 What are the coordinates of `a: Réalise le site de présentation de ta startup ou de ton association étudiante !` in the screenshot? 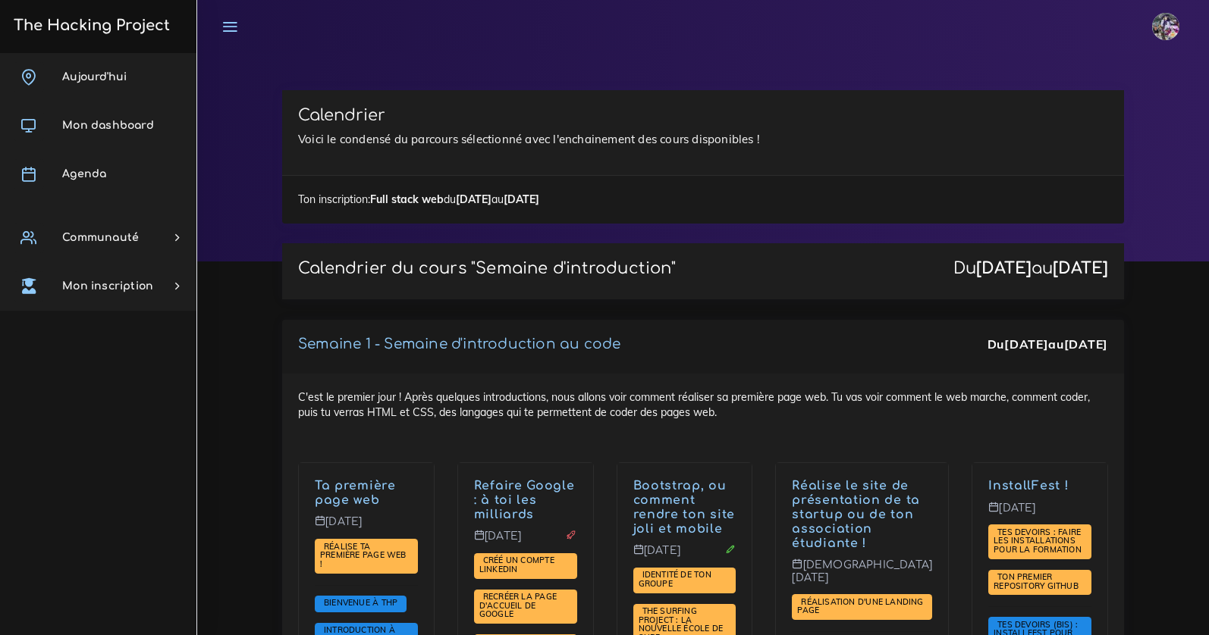 It's located at (855, 514).